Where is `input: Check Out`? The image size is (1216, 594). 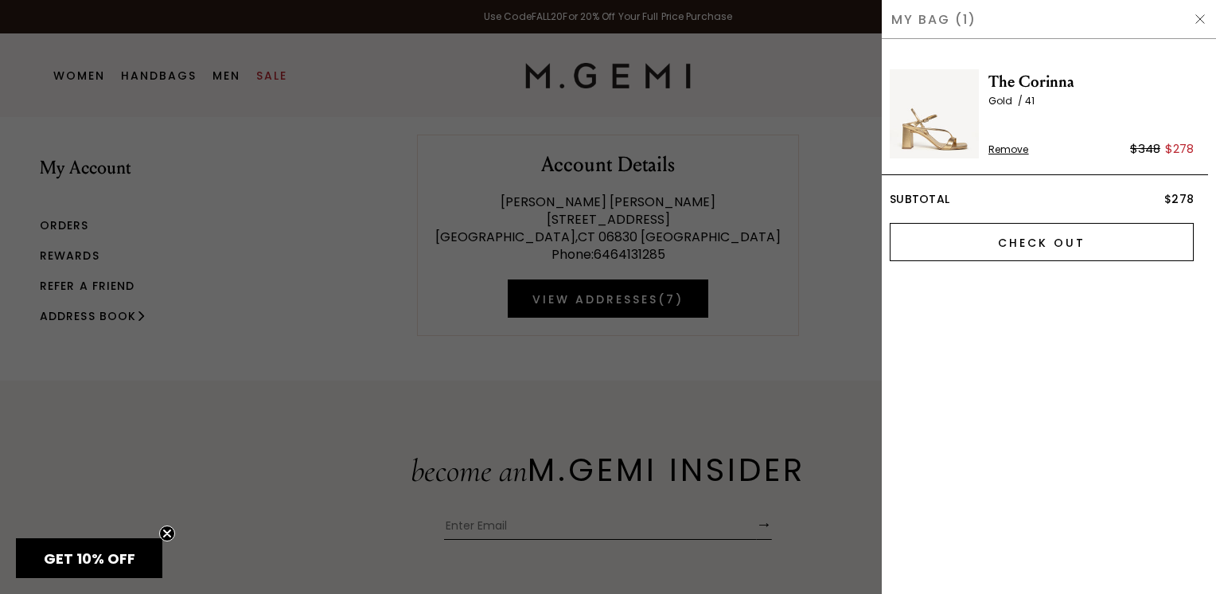 input: Check Out is located at coordinates (1042, 242).